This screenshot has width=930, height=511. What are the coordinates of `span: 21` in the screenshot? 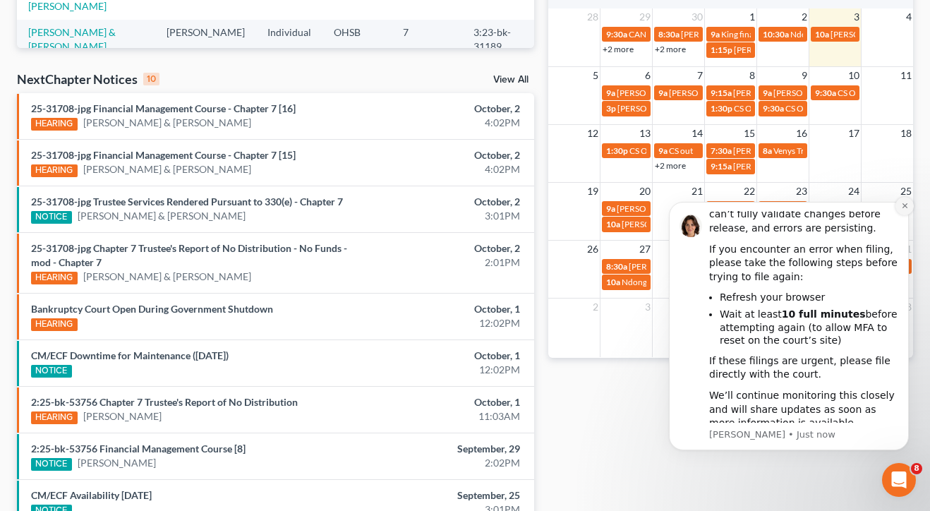 It's located at (697, 191).